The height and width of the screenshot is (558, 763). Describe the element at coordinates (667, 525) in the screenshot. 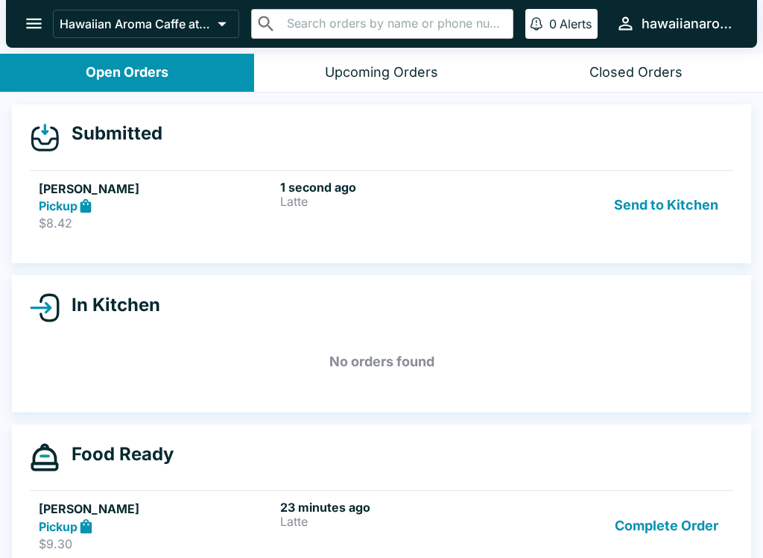

I see `button: Complete Order` at that location.